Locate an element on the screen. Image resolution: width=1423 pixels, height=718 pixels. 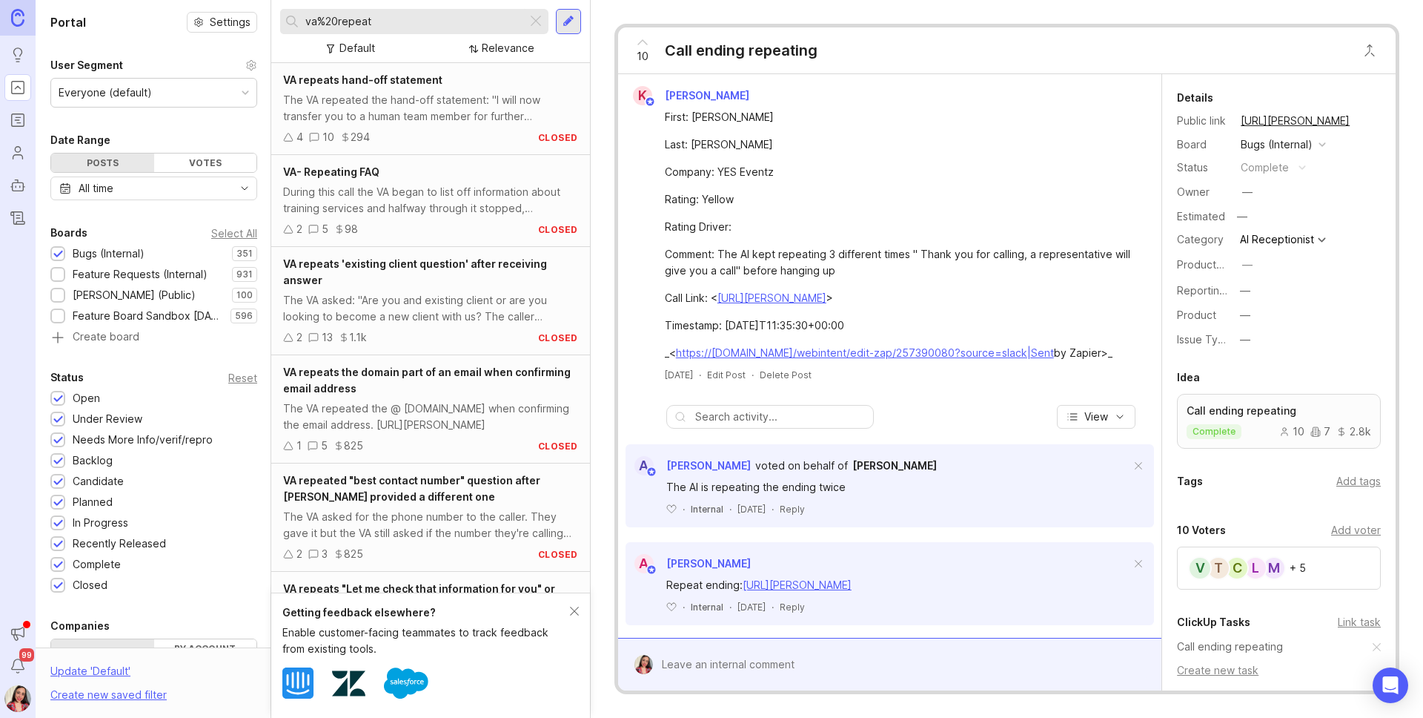
span: VA repeats 'existing client question' after receiving answer is located at coordinates (415, 271).